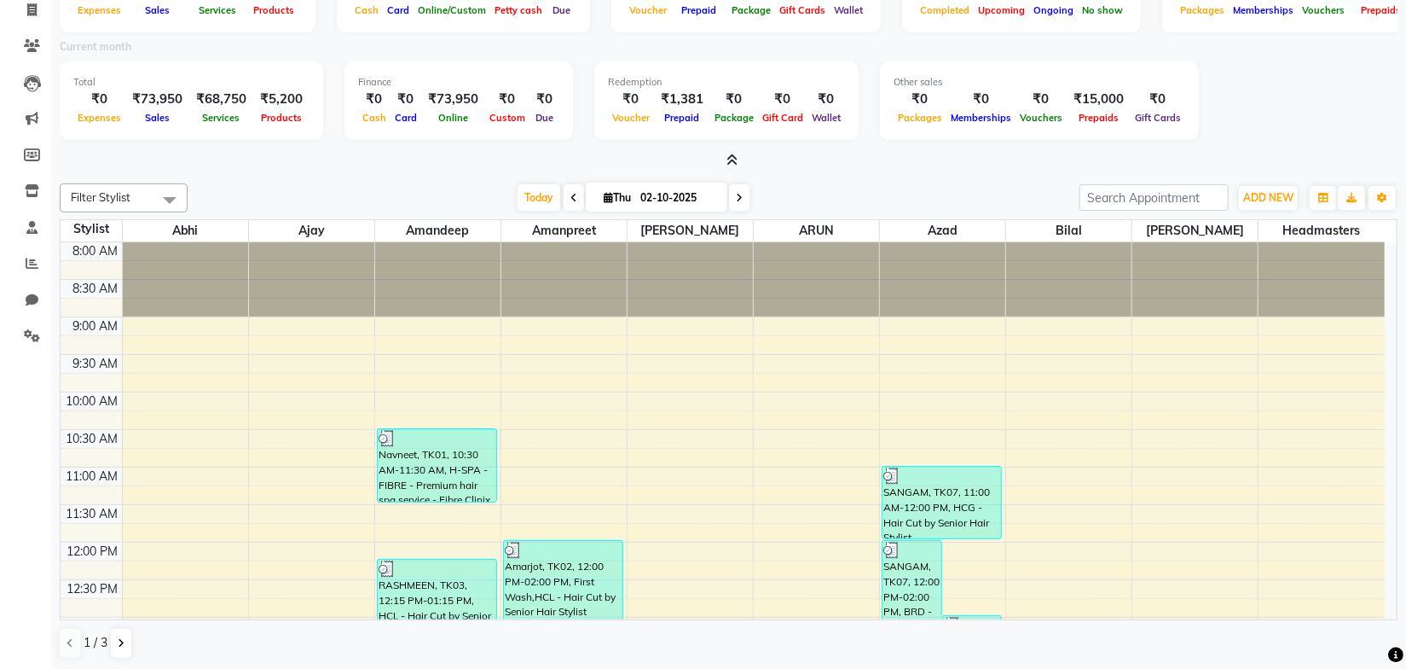  I want to click on div: 10:30 AM, so click(92, 438).